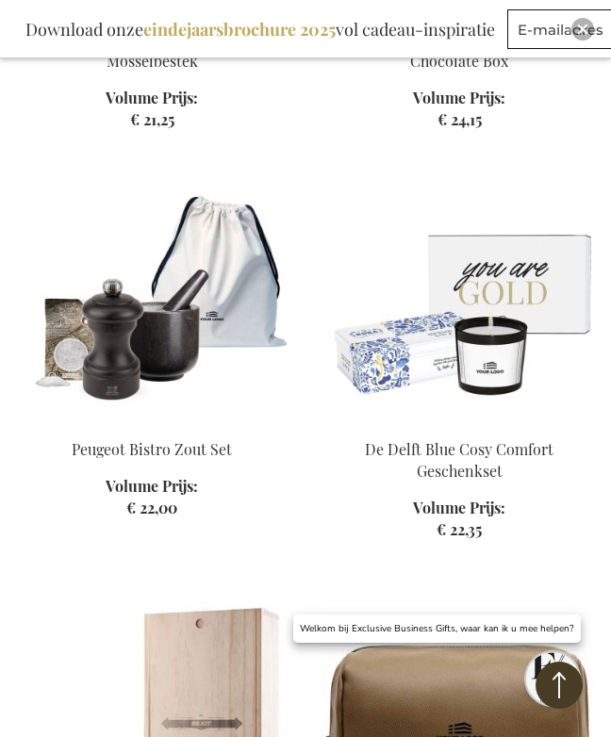 The width and height of the screenshot is (611, 737). Describe the element at coordinates (152, 507) in the screenshot. I see `span: € 22,00` at that location.